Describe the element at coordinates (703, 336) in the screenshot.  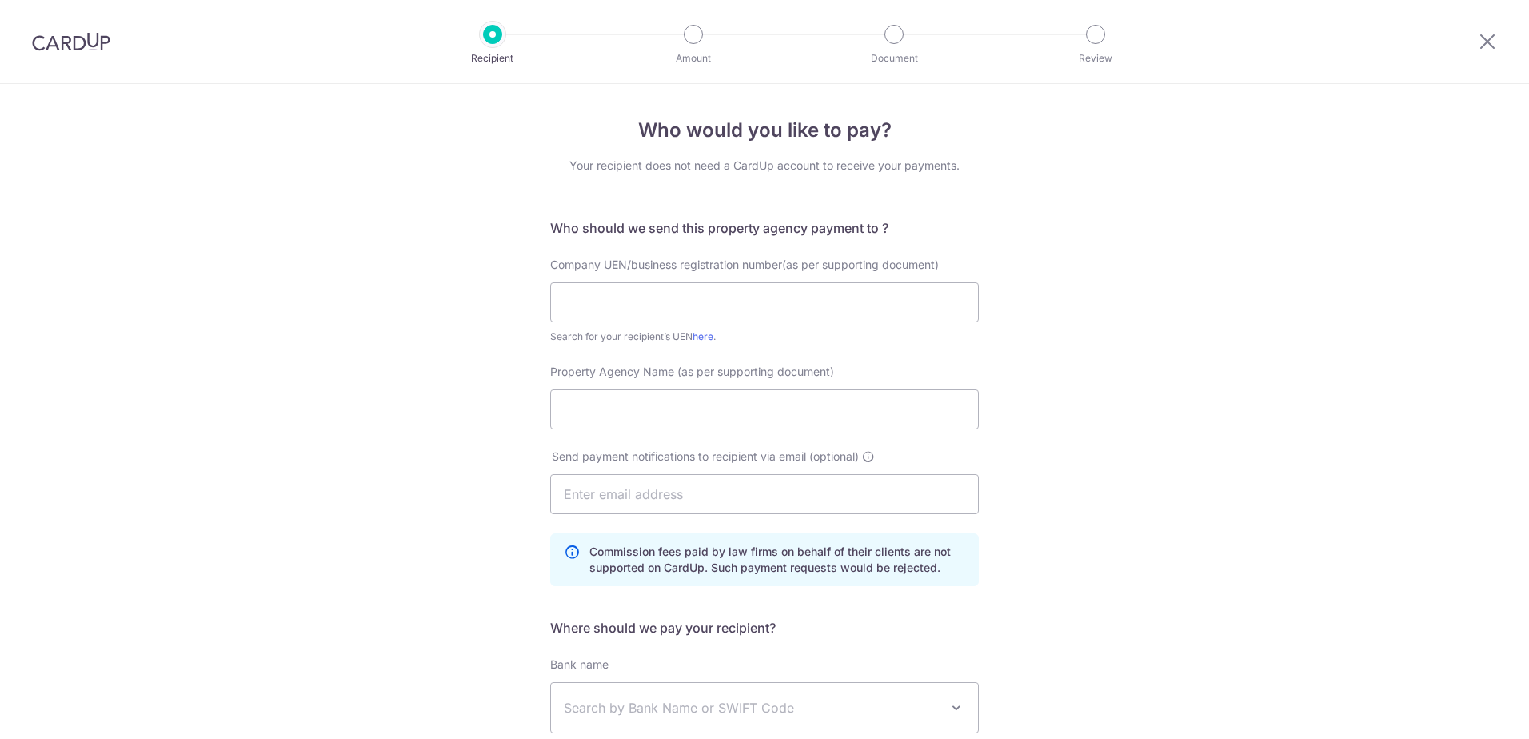
I see `a: here` at that location.